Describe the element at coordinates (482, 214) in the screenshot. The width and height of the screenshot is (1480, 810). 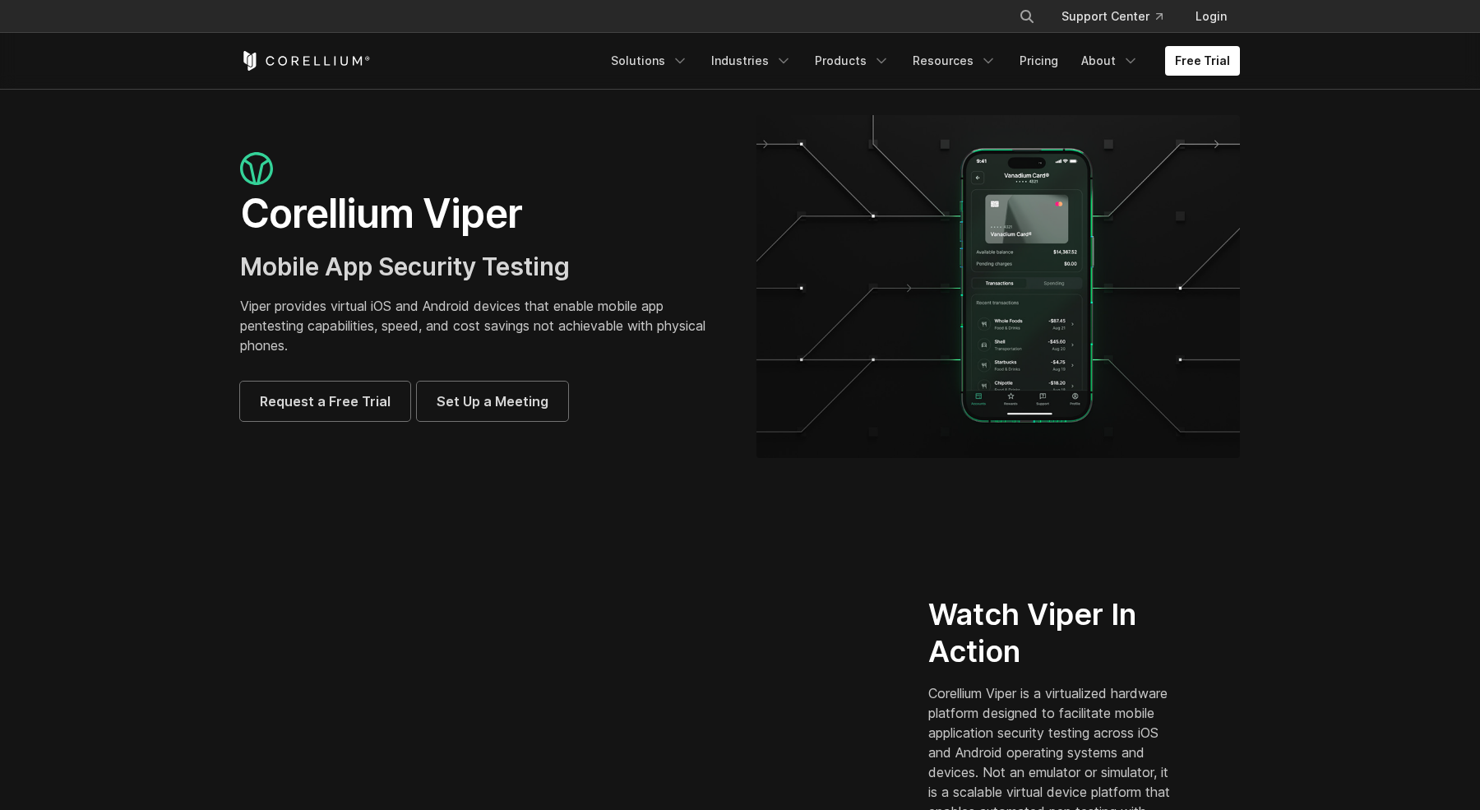
I see `h1: Corellium Viper` at that location.